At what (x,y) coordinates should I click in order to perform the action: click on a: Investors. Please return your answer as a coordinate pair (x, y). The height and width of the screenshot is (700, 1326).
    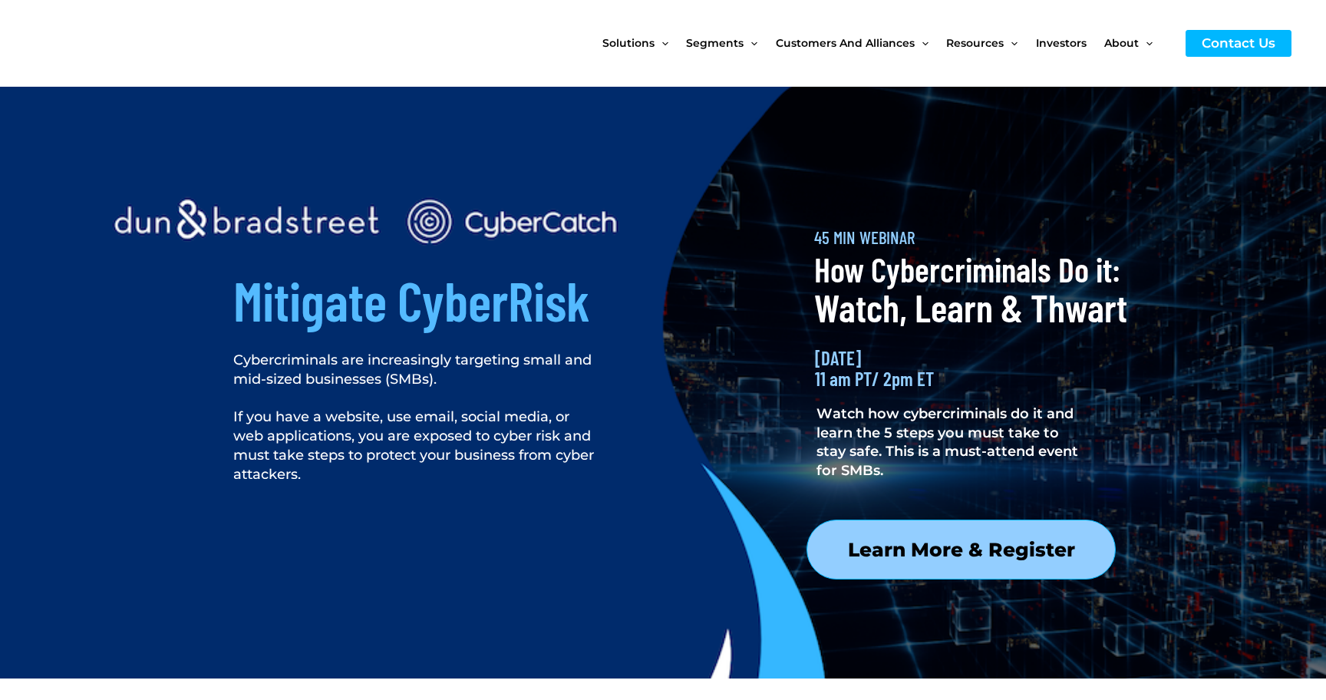
    Looking at the image, I should click on (1069, 43).